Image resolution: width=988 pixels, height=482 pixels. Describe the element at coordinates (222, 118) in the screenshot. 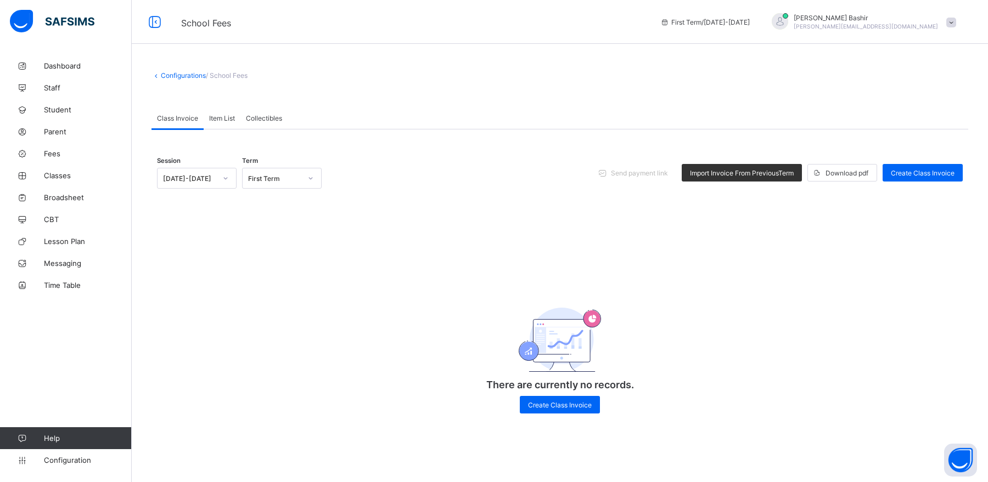

I see `span: Item List` at that location.